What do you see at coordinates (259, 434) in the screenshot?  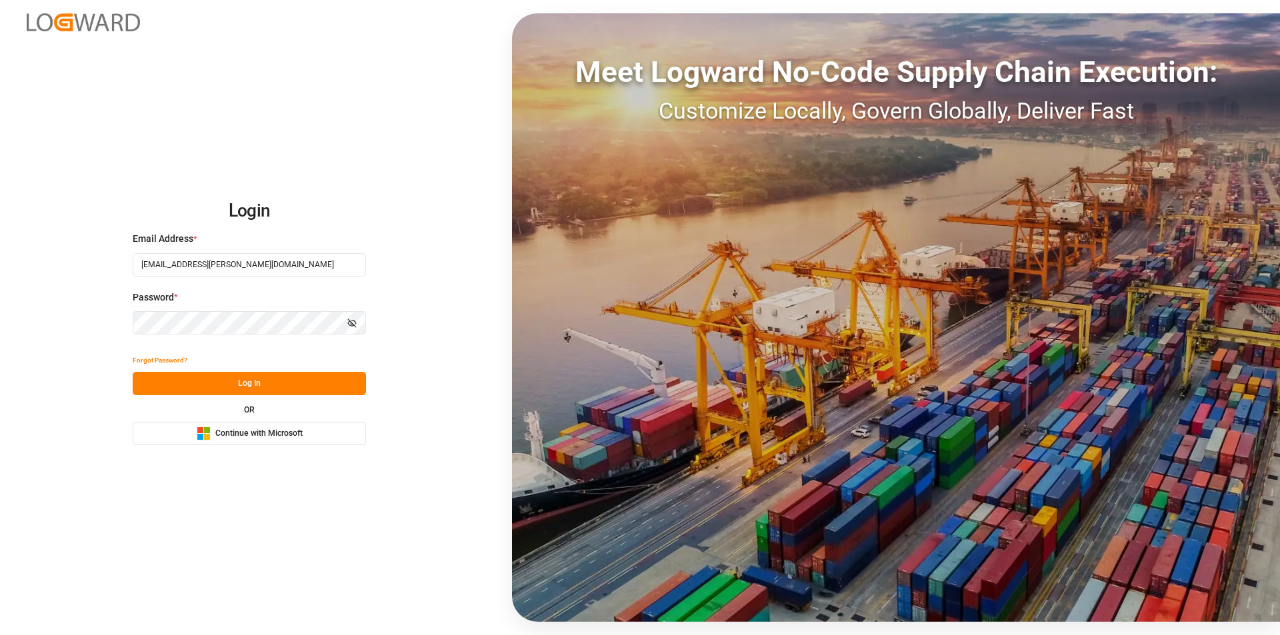 I see `span: Continue with Microsoft` at bounding box center [259, 434].